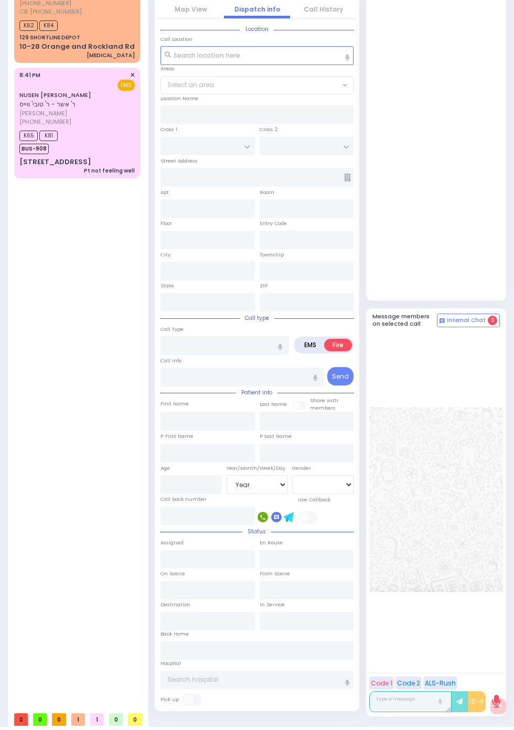 The width and height of the screenshot is (514, 730). What do you see at coordinates (257, 29) in the screenshot?
I see `span: Location` at bounding box center [257, 29].